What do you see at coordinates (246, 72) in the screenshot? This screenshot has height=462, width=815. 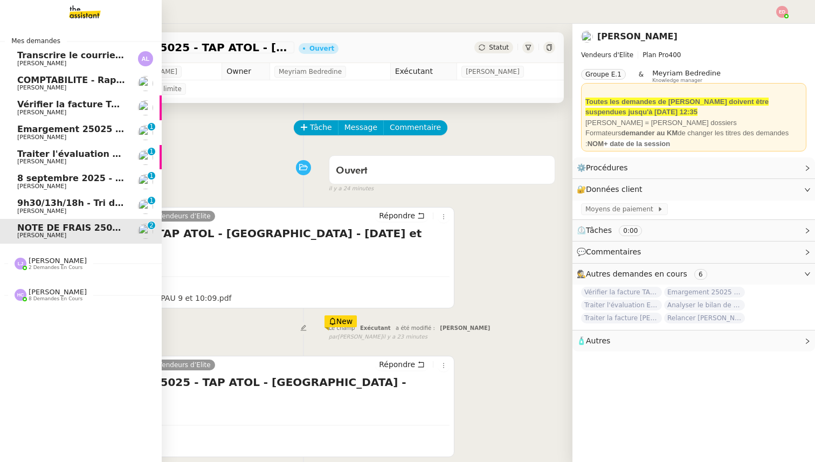 I see `td: Owner` at bounding box center [246, 72].